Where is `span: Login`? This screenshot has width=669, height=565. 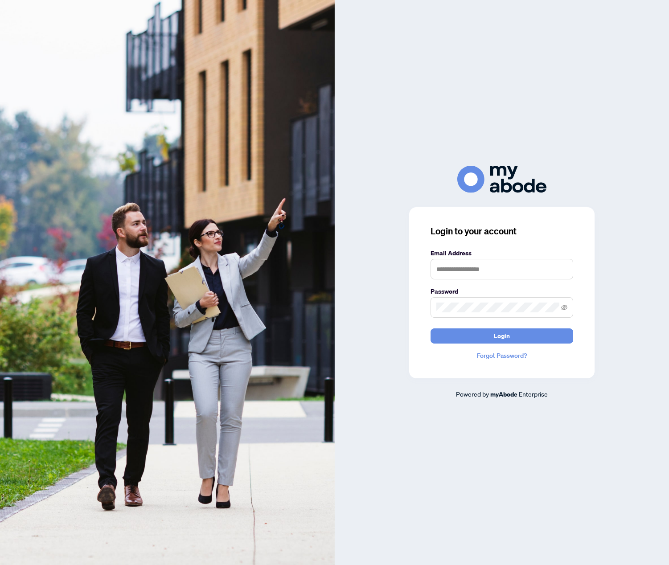 span: Login is located at coordinates (502, 336).